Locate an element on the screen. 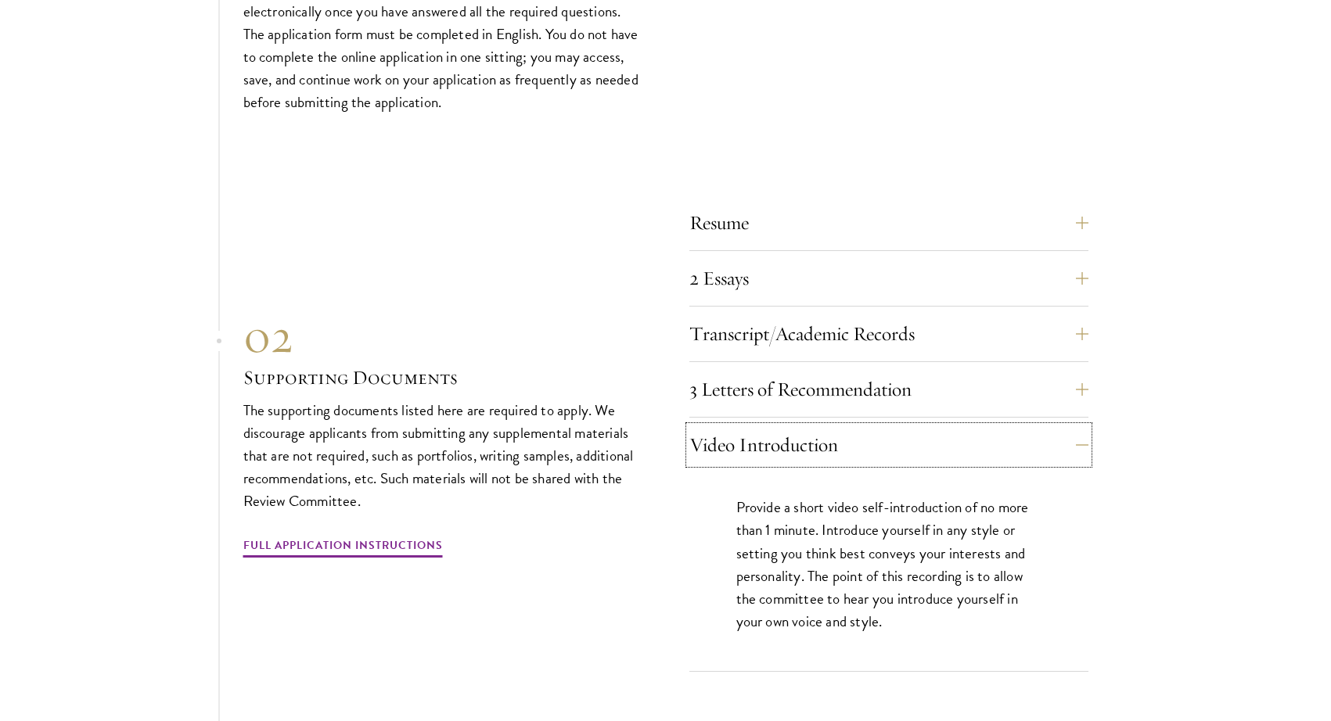 The image size is (1331, 721). button: Resume is located at coordinates (889, 223).